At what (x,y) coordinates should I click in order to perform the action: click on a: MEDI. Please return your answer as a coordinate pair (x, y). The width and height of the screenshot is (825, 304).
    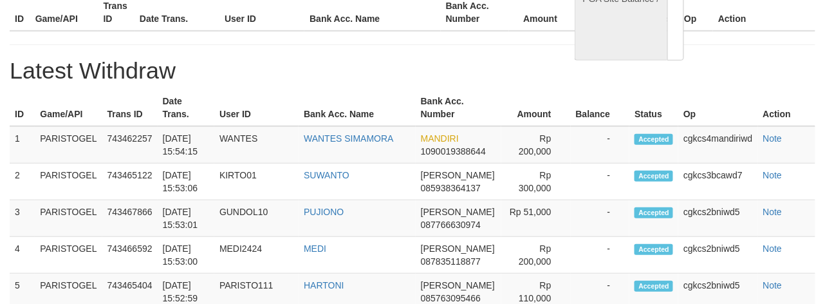
    Looking at the image, I should click on (315, 248).